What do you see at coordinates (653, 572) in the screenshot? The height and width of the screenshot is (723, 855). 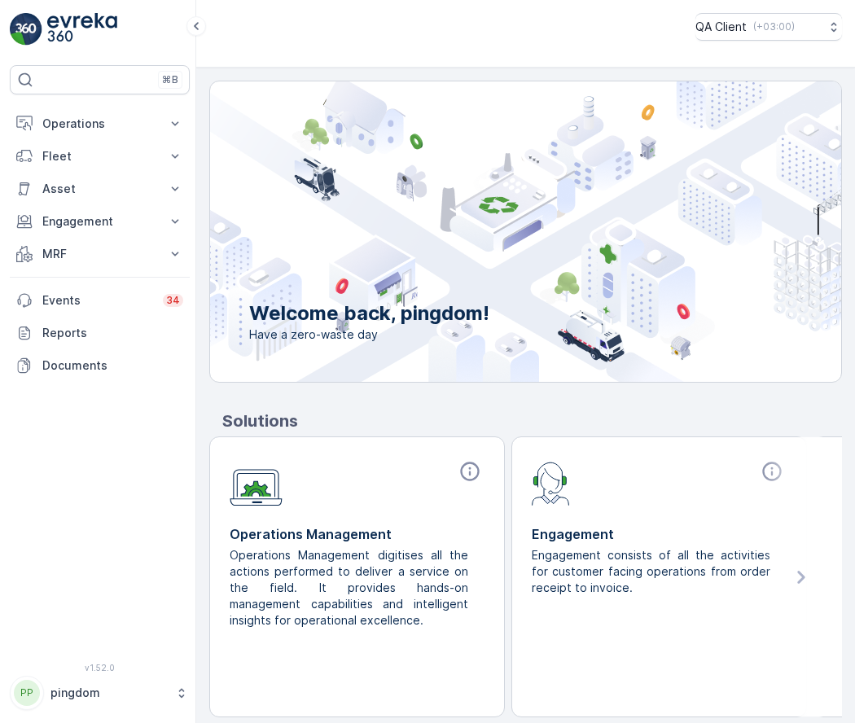 I see `p: Engagement consists of all the activities for customer facing operations from order receipt to in...` at bounding box center [653, 572].